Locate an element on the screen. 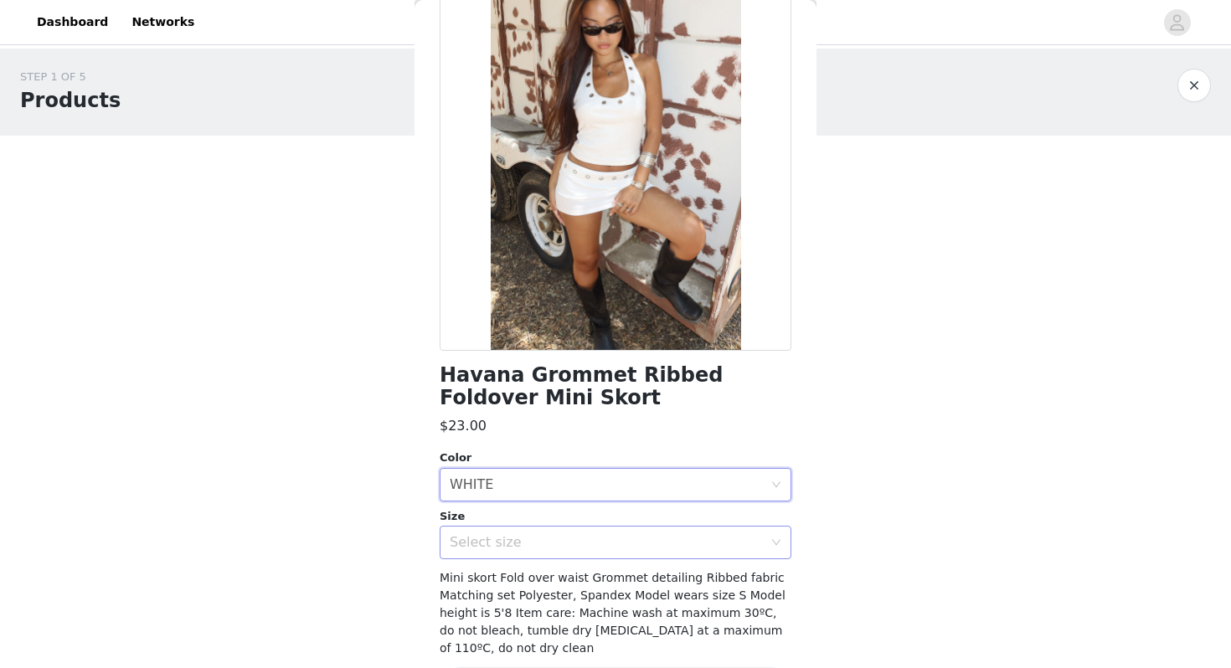  h3: $23.00 is located at coordinates (463, 426).